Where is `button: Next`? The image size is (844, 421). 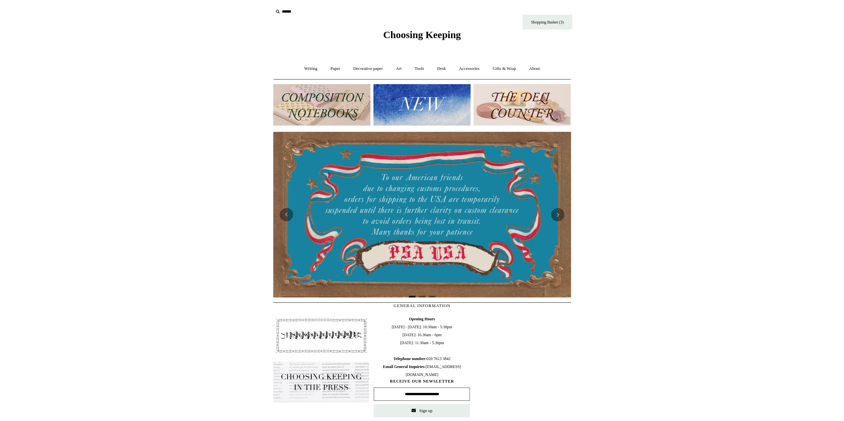
button: Next is located at coordinates (558, 215).